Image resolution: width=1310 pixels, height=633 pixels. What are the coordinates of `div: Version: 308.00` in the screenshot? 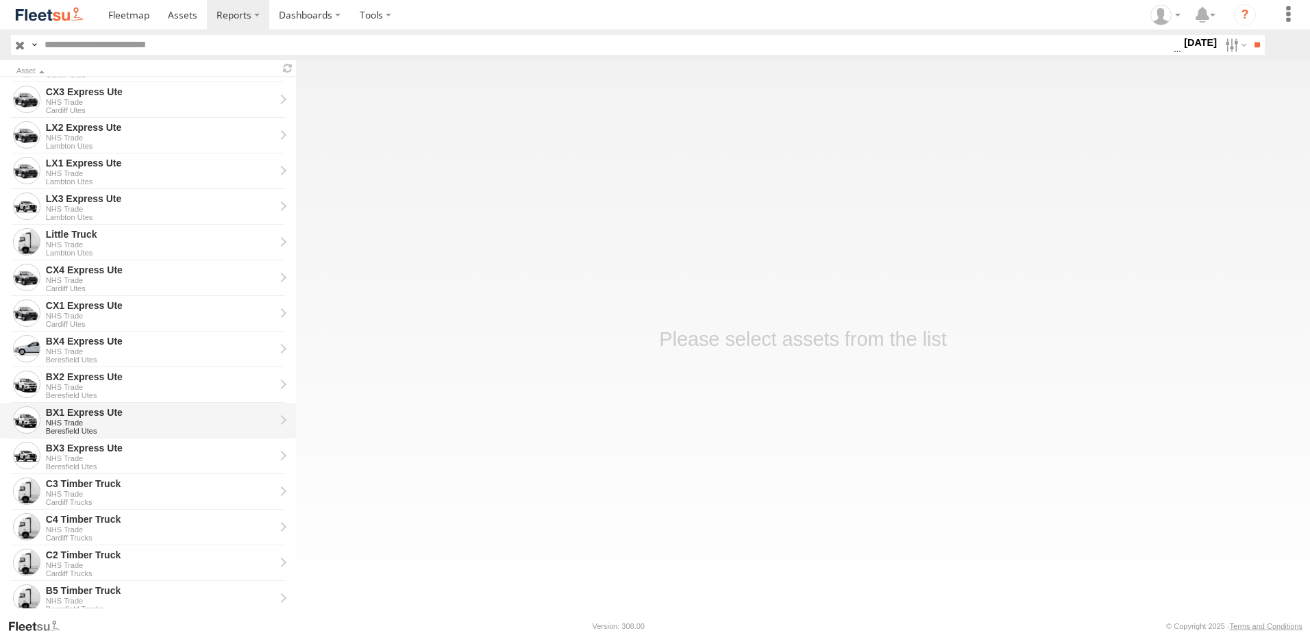 It's located at (619, 626).